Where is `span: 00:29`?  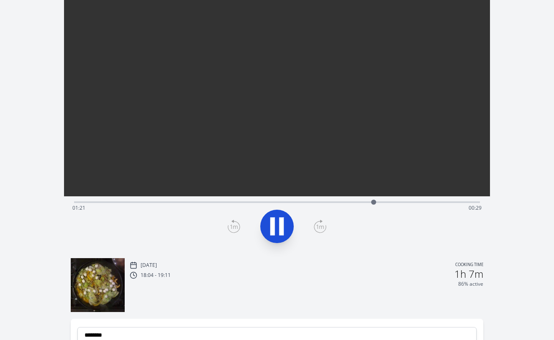
span: 00:29 is located at coordinates (475, 208).